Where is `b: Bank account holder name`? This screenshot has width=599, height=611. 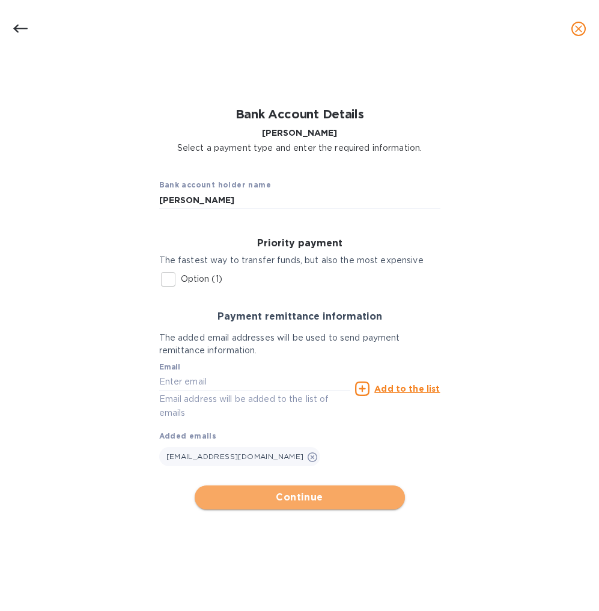 b: Bank account holder name is located at coordinates (215, 184).